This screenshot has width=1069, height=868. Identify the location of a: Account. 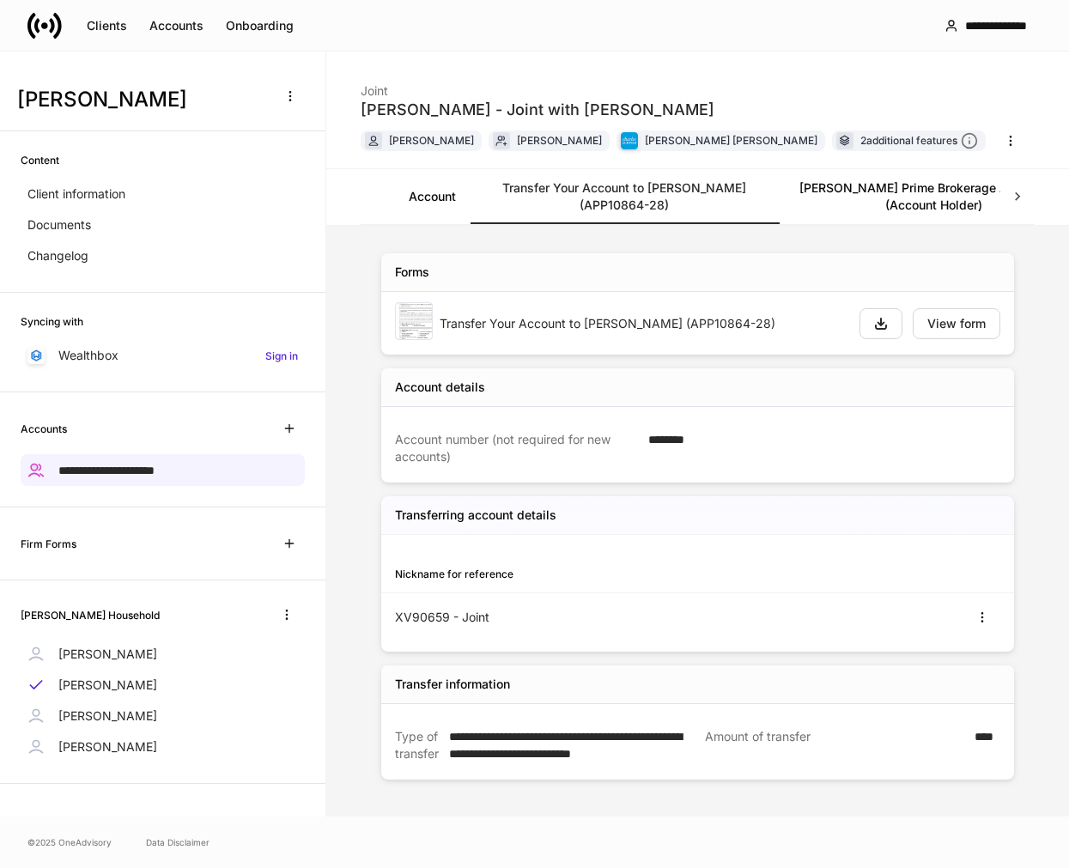
(432, 197).